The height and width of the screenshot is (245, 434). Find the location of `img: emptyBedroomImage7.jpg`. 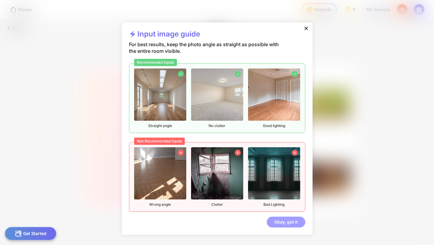

img: emptyBedroomImage7.jpg is located at coordinates (217, 94).